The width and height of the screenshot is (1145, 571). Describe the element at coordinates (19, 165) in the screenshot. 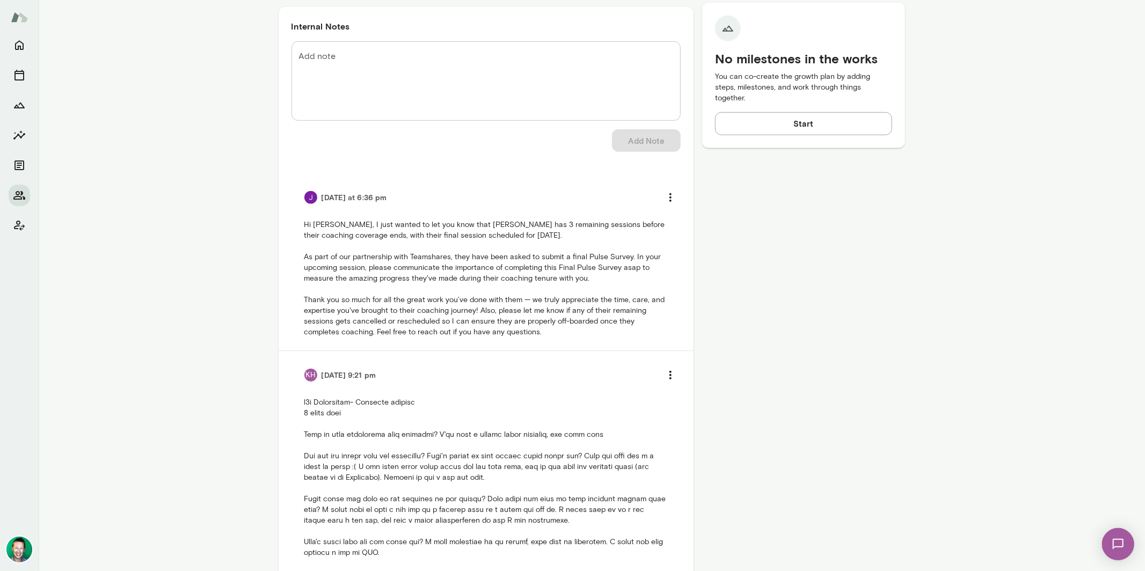

I see `button: Documents` at that location.